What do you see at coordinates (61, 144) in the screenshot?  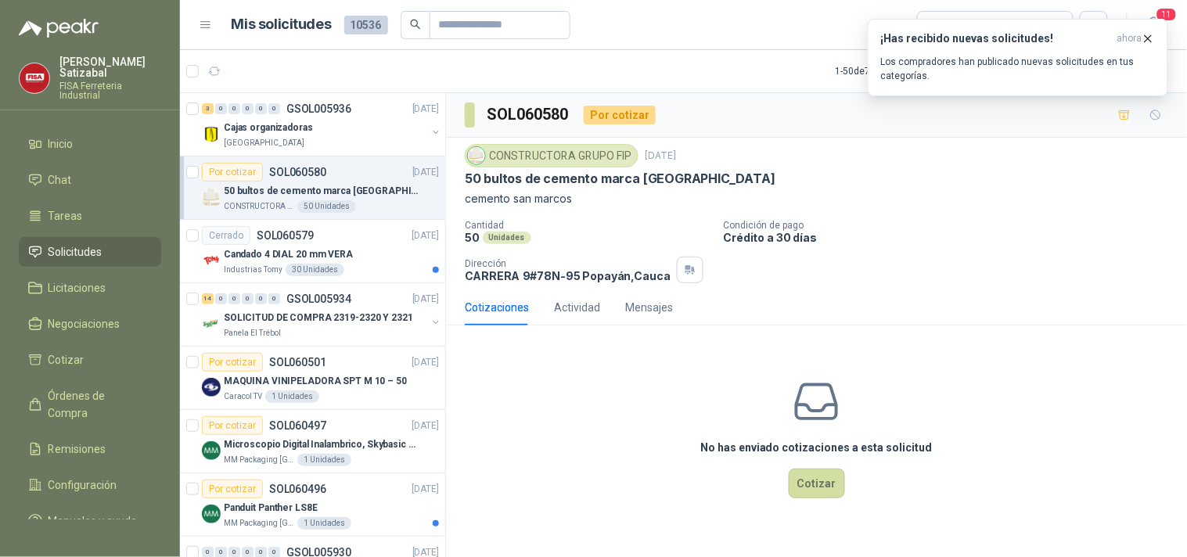 I see `span: Inicio` at bounding box center [61, 144].